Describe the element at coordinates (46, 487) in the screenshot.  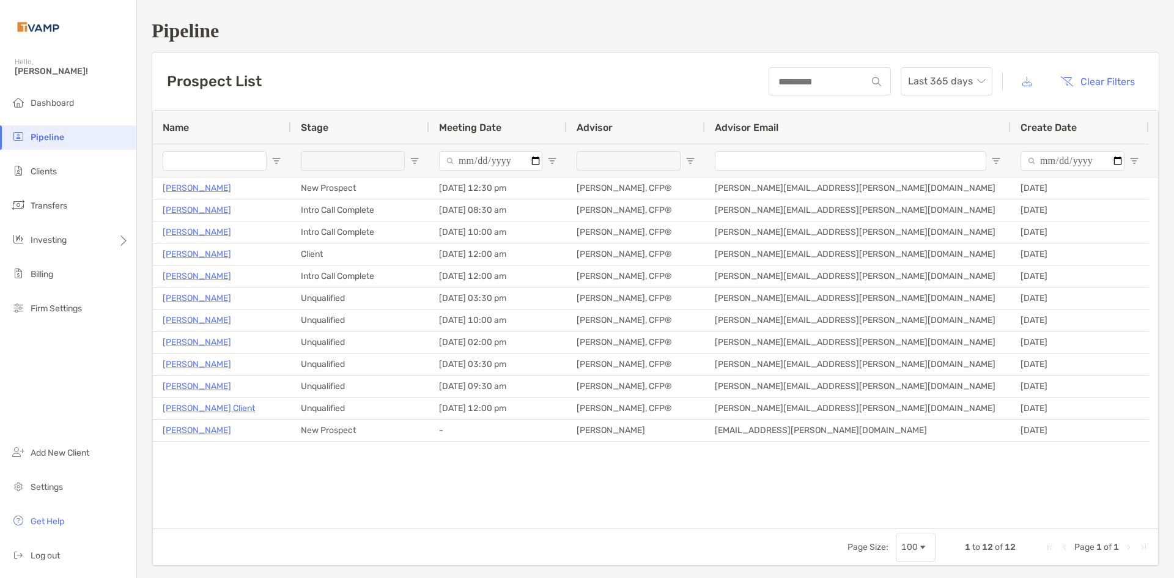
I see `span: Settings` at that location.